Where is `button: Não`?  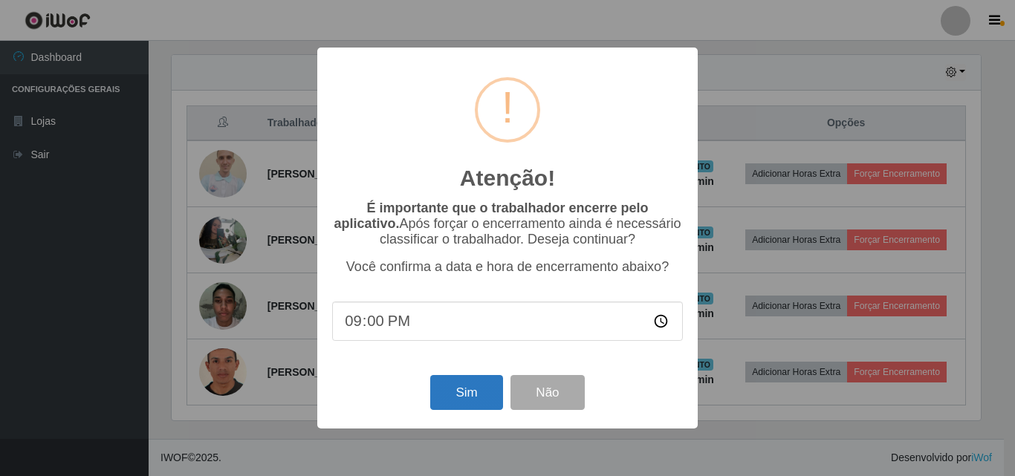 button: Não is located at coordinates (547, 392).